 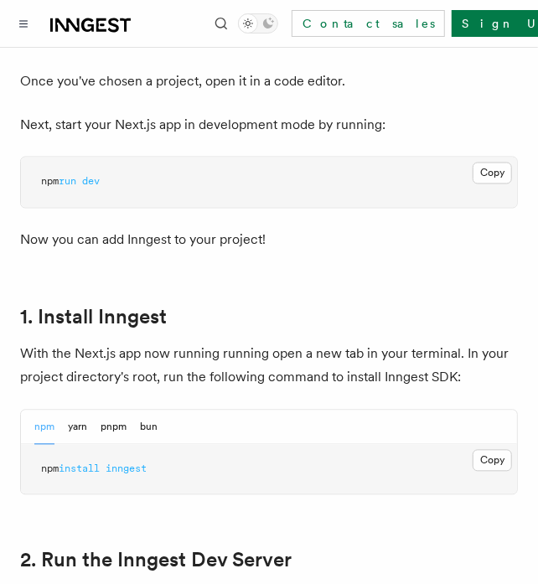 I want to click on span: inngest, so click(x=126, y=469).